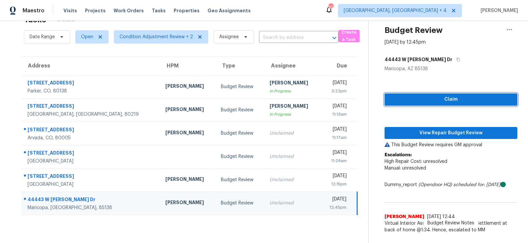 The image size is (528, 243). I want to click on th: Address, so click(91, 66).